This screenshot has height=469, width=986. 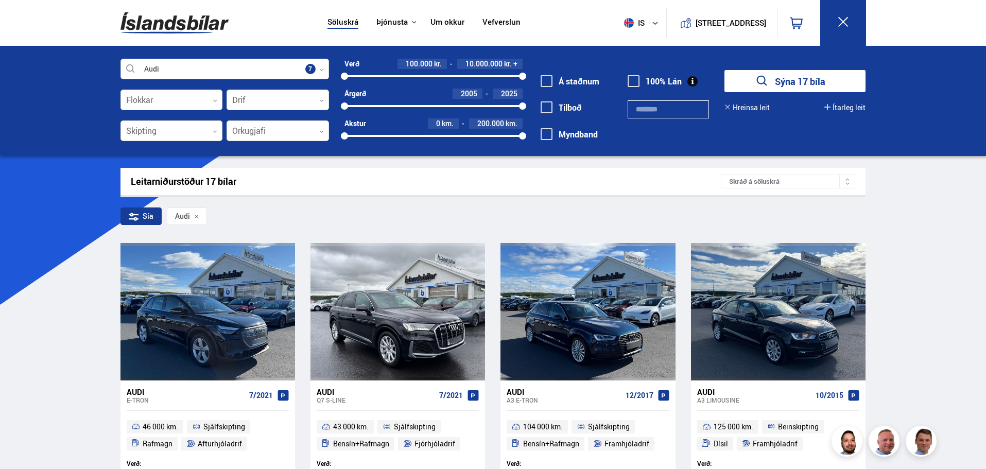 I want to click on span: is, so click(x=633, y=23).